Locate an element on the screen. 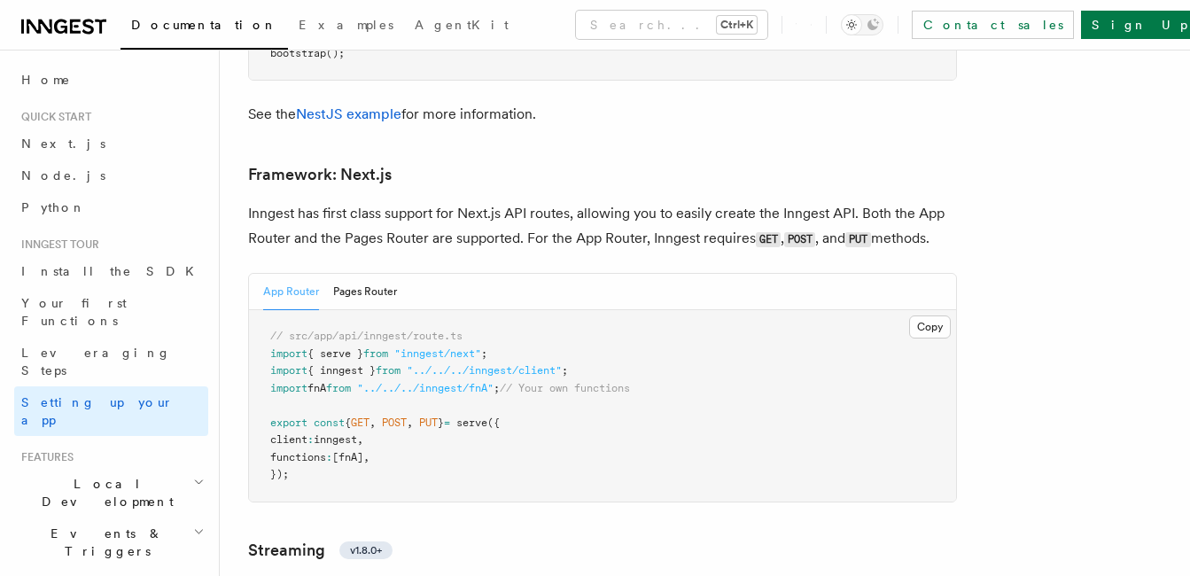 This screenshot has width=1190, height=576. span: fnA is located at coordinates (316, 388).